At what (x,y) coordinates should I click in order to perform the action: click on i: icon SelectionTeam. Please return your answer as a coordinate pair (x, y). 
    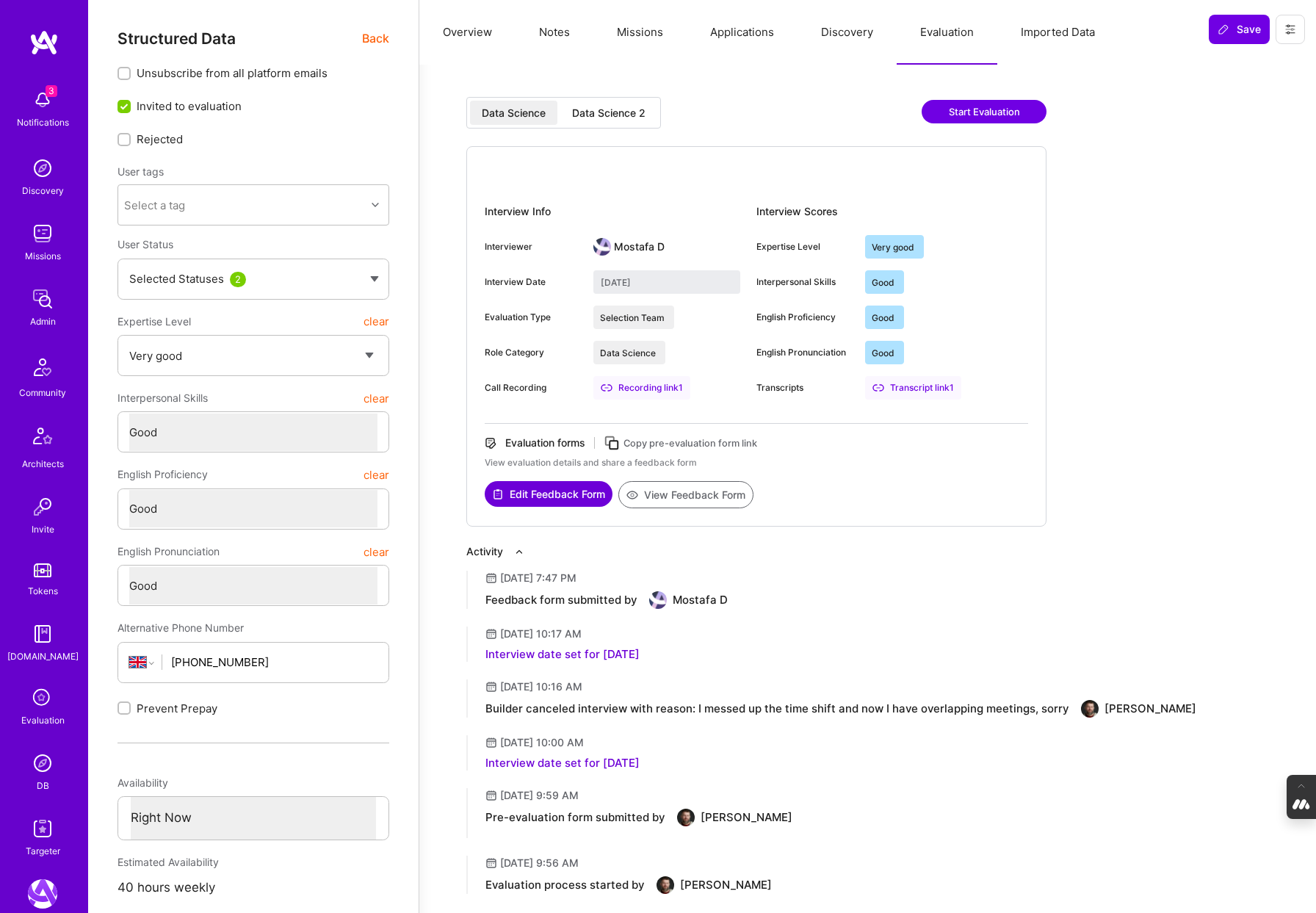
    Looking at the image, I should click on (43, 698).